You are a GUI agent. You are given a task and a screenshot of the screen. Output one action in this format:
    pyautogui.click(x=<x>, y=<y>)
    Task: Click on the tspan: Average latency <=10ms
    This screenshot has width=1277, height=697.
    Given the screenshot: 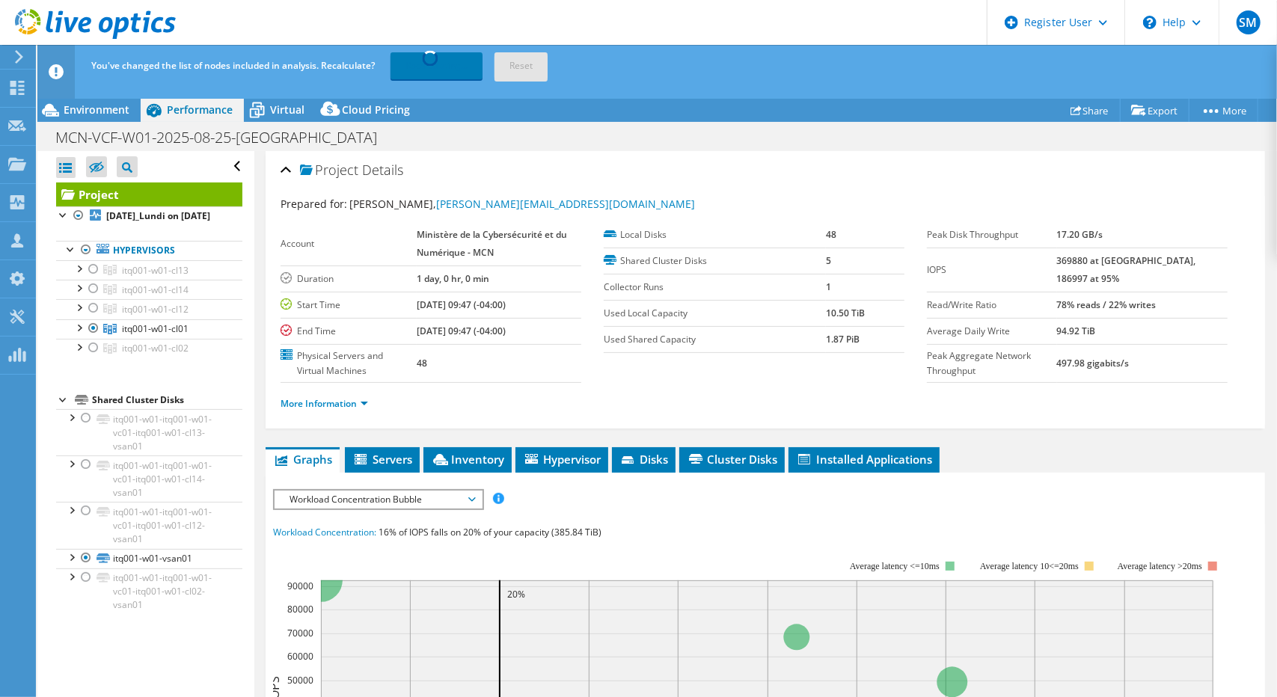 What is the action you would take?
    pyautogui.click(x=894, y=566)
    